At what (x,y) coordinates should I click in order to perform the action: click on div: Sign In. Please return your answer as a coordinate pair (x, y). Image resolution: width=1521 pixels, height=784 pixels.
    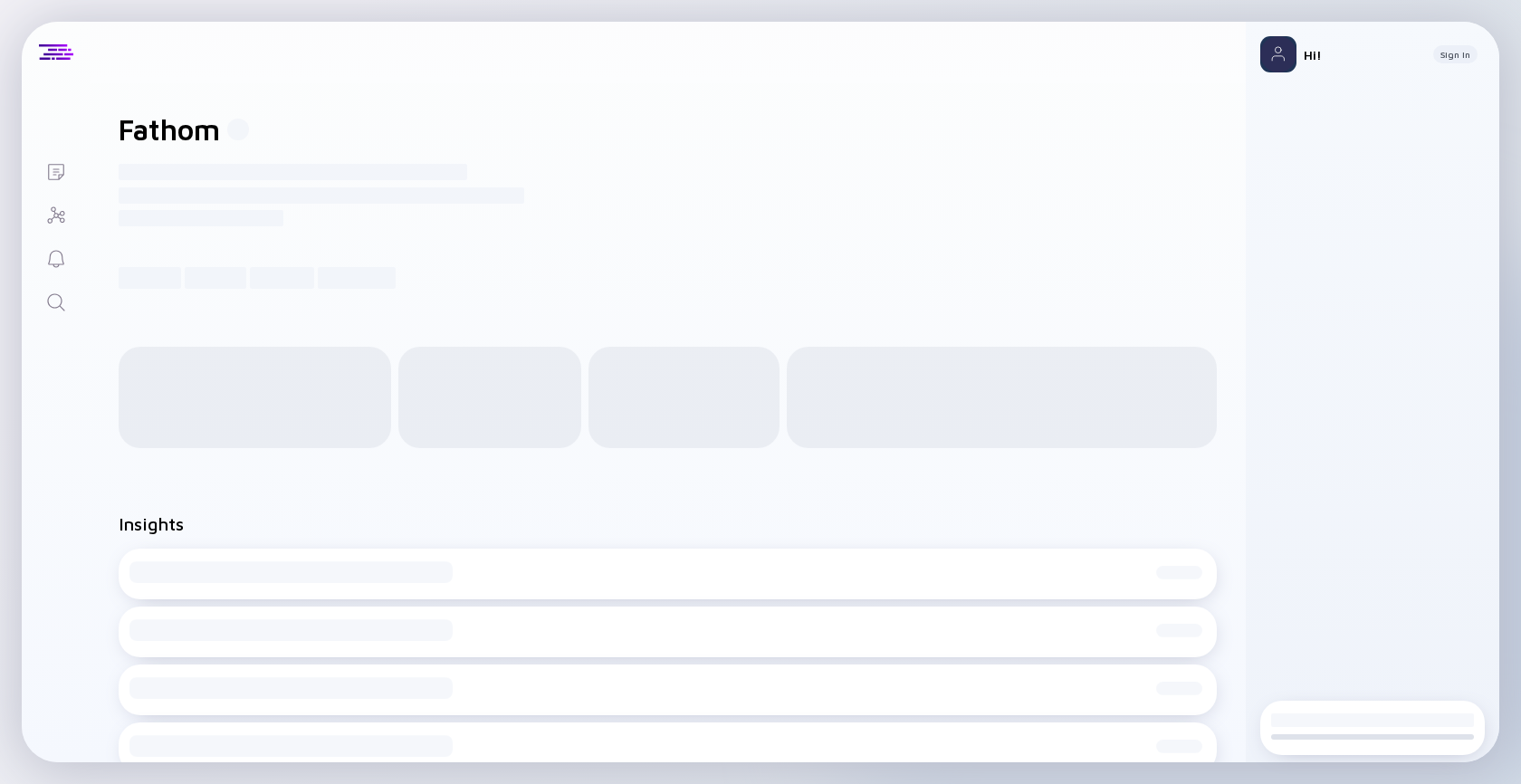
    Looking at the image, I should click on (1455, 54).